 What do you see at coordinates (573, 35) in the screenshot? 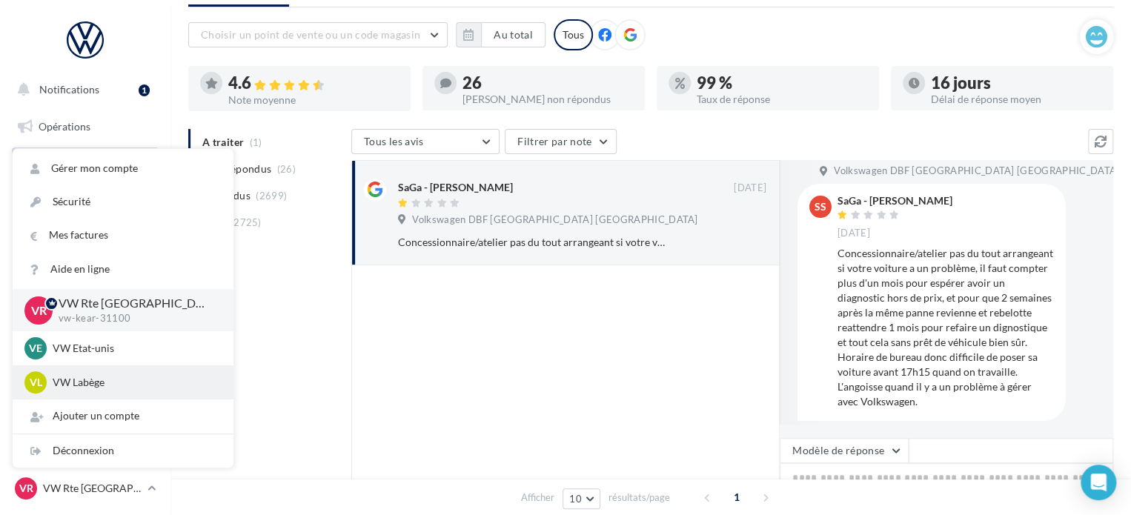
I see `div: Tous` at bounding box center [573, 35].